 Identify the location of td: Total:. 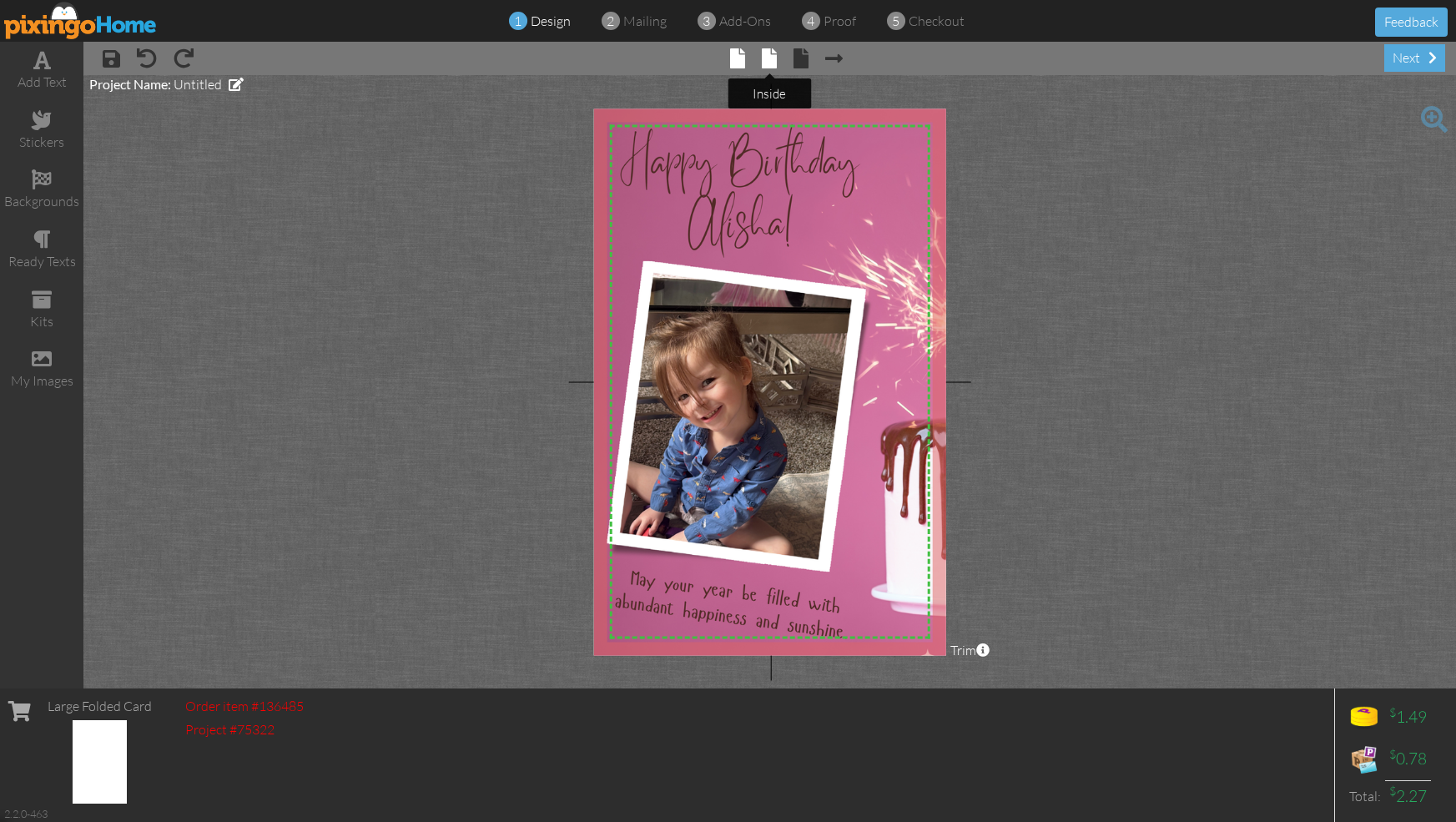
(1364, 796).